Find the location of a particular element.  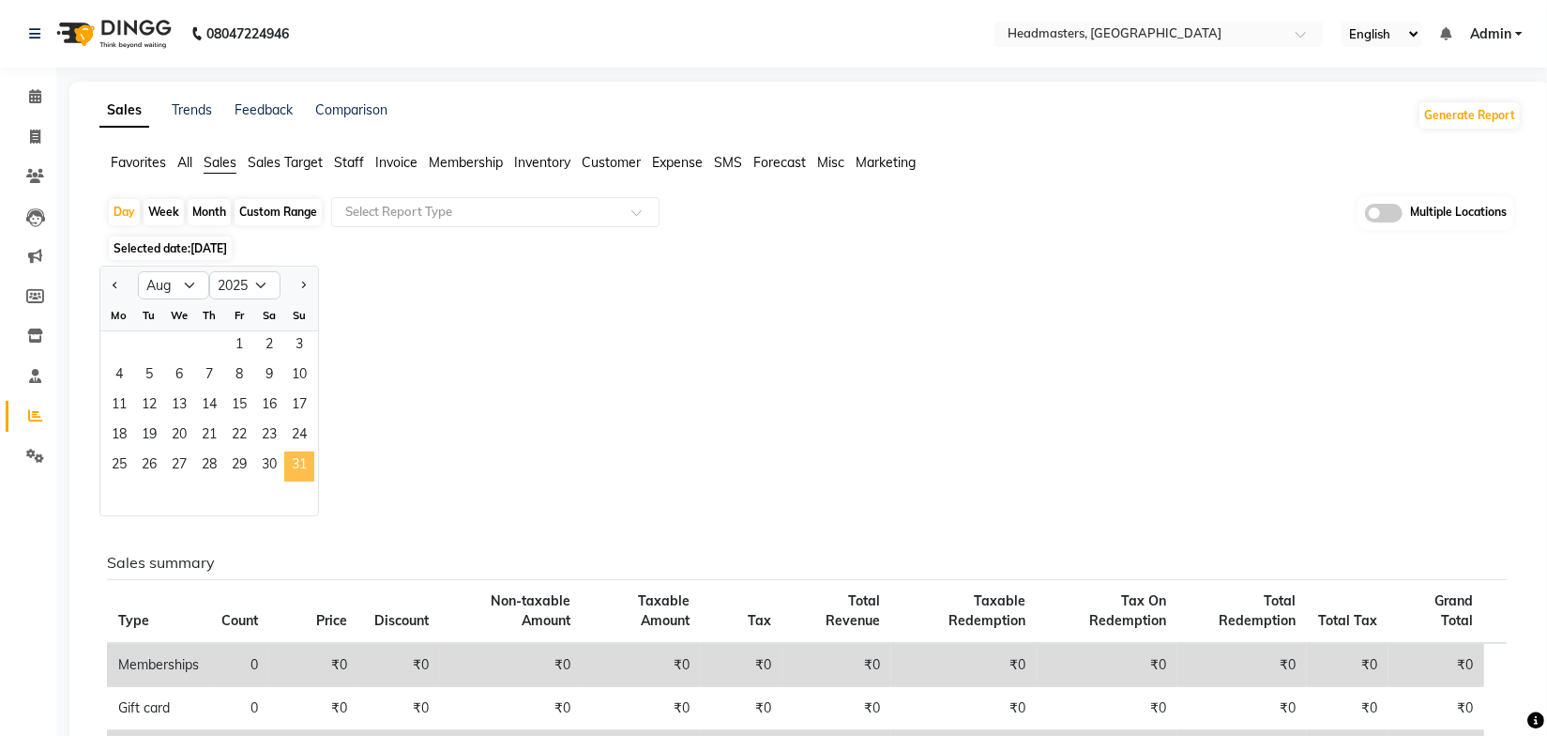

div: Fr is located at coordinates (239, 315).